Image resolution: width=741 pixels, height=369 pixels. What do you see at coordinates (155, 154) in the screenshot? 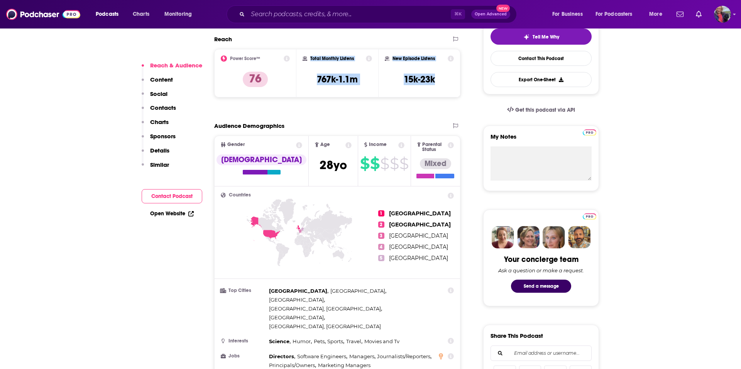
I see `button: Details` at bounding box center [155, 154].